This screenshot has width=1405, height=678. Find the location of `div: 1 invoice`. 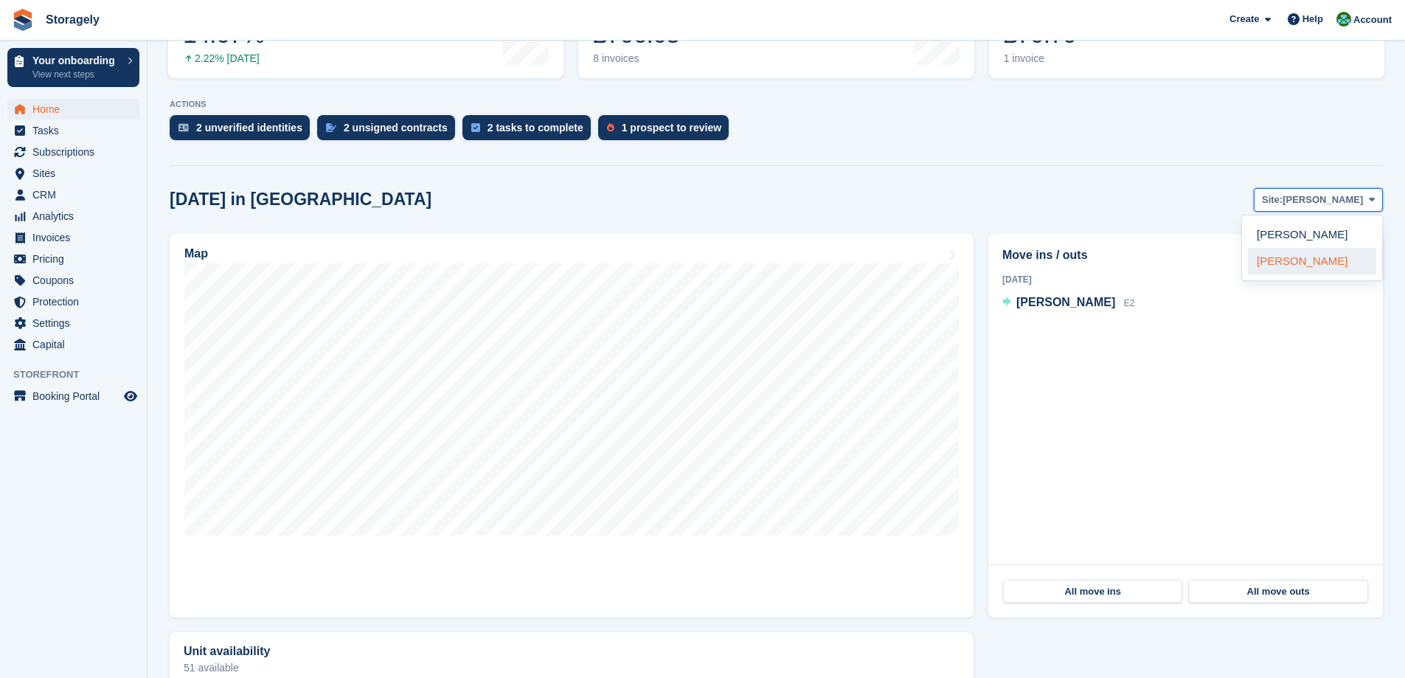

div: 1 invoice is located at coordinates (1054, 58).